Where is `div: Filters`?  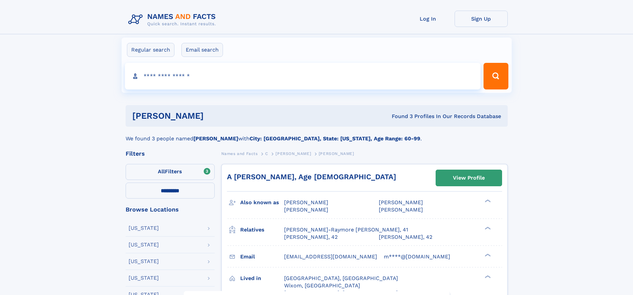
div: Filters is located at coordinates (170, 154).